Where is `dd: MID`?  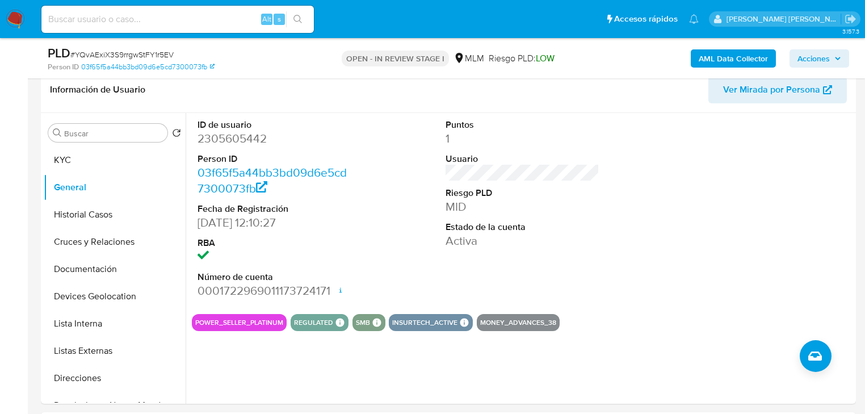
dd: MID is located at coordinates (522, 207).